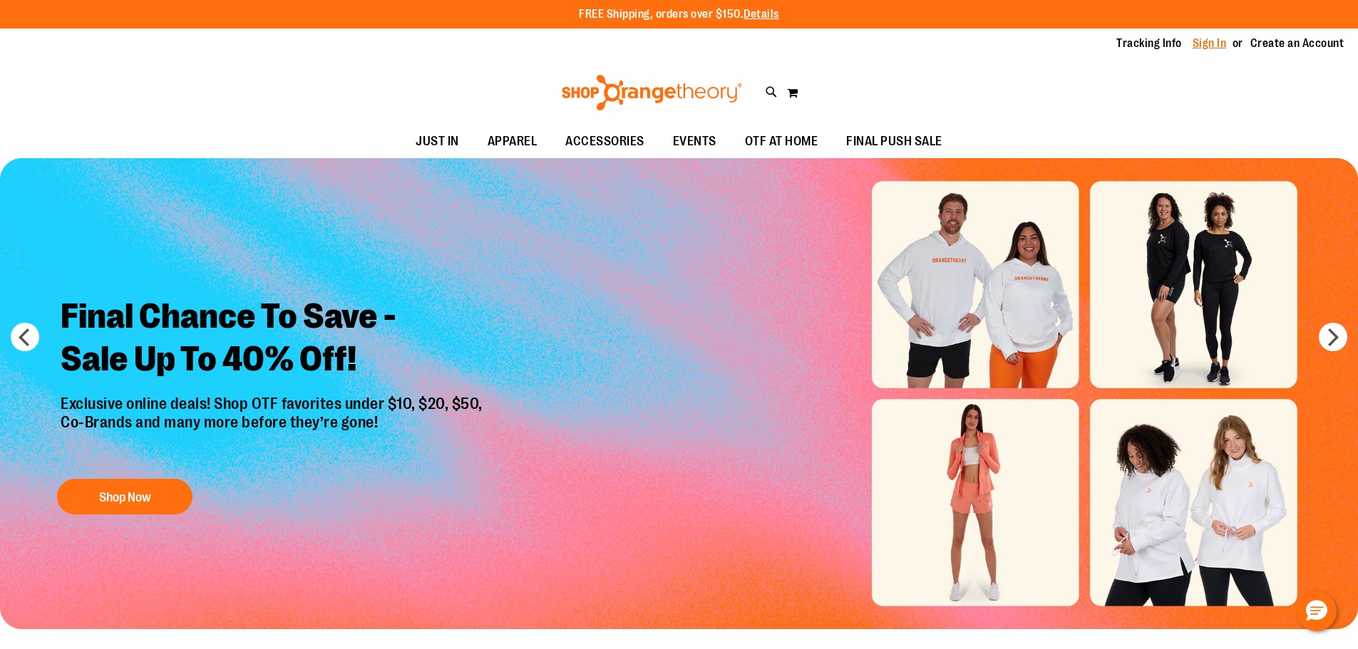 The width and height of the screenshot is (1358, 649). What do you see at coordinates (513, 142) in the screenshot?
I see `a: APPAREL` at bounding box center [513, 142].